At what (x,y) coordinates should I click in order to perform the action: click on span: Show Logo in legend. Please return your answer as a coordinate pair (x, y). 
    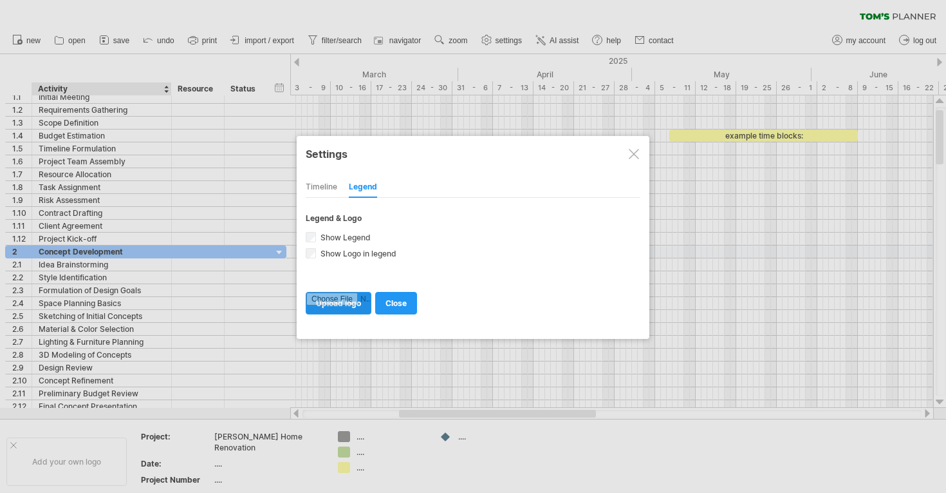
    Looking at the image, I should click on (357, 253).